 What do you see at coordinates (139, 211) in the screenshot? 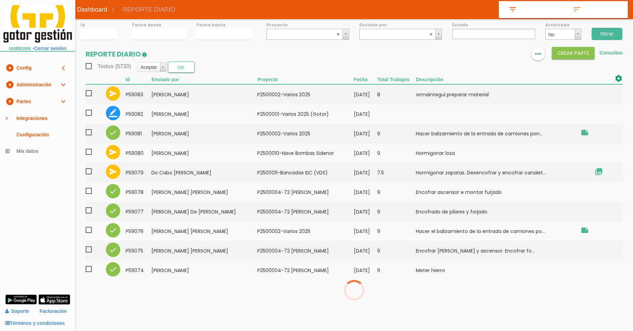
I see `td: 59077` at bounding box center [139, 211].